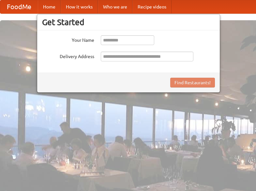 The width and height of the screenshot is (256, 191). What do you see at coordinates (68, 39) in the screenshot?
I see `label: Your Name` at bounding box center [68, 39].